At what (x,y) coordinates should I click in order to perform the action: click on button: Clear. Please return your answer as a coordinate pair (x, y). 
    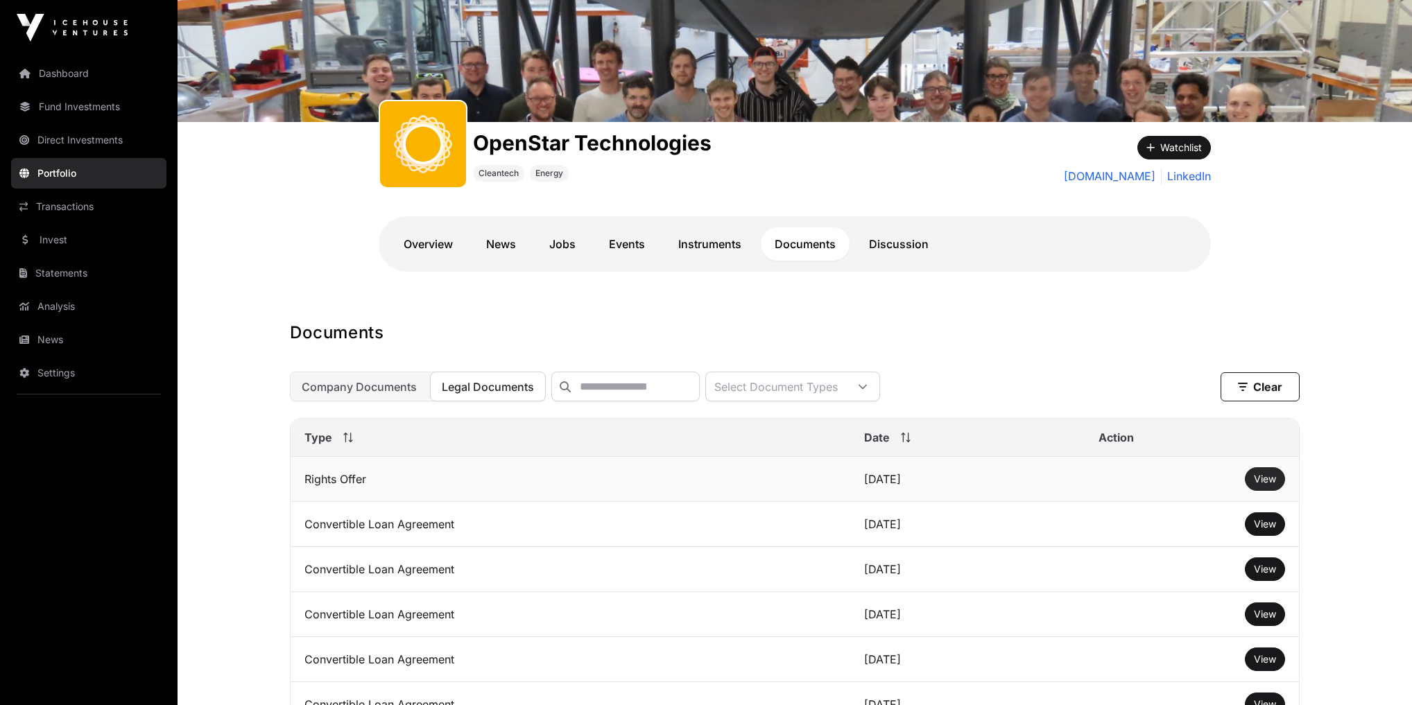
    Looking at the image, I should click on (1260, 387).